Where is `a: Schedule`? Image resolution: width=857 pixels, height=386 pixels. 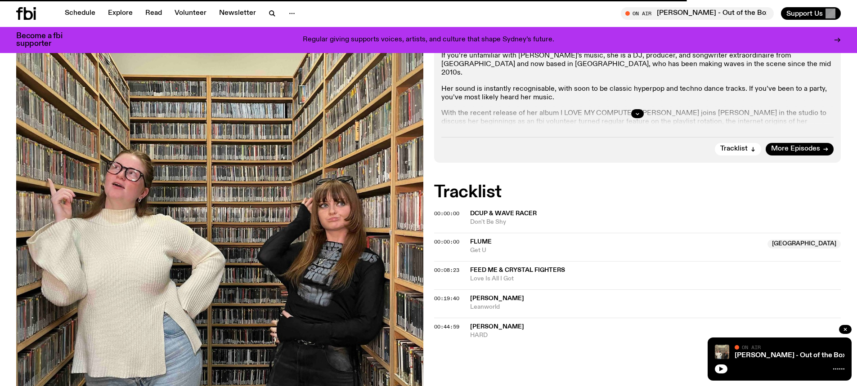 a: Schedule is located at coordinates (80, 13).